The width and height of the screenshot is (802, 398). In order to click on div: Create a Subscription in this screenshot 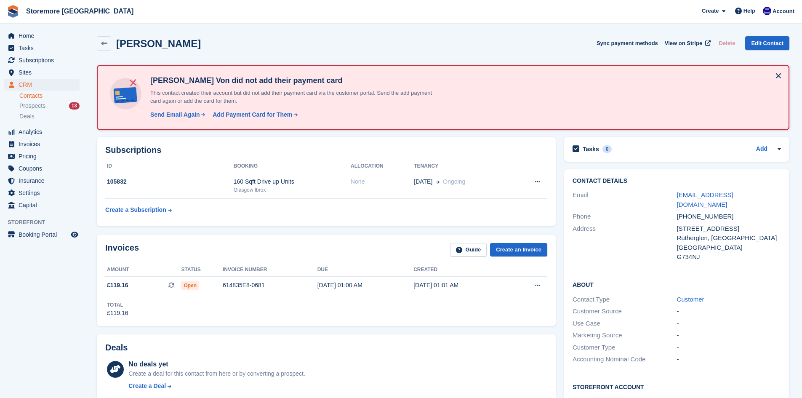, I will do `click(136, 210)`.